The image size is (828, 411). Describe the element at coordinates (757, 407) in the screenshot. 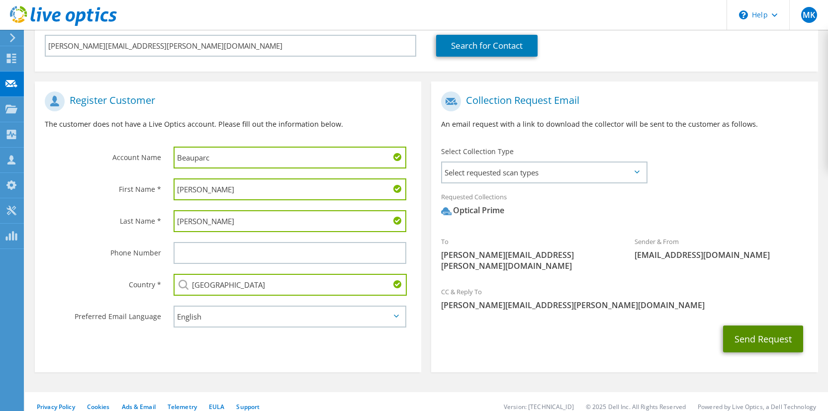

I see `li: Powered by Live Optics, a Dell Technology` at that location.